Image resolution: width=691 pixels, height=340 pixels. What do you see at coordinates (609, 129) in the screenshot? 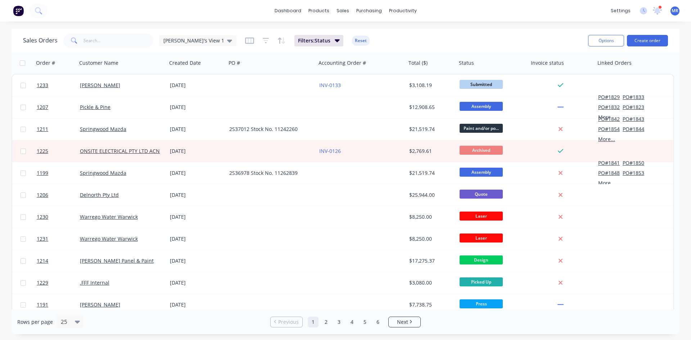
I see `button: PO#1854` at bounding box center [609, 129].